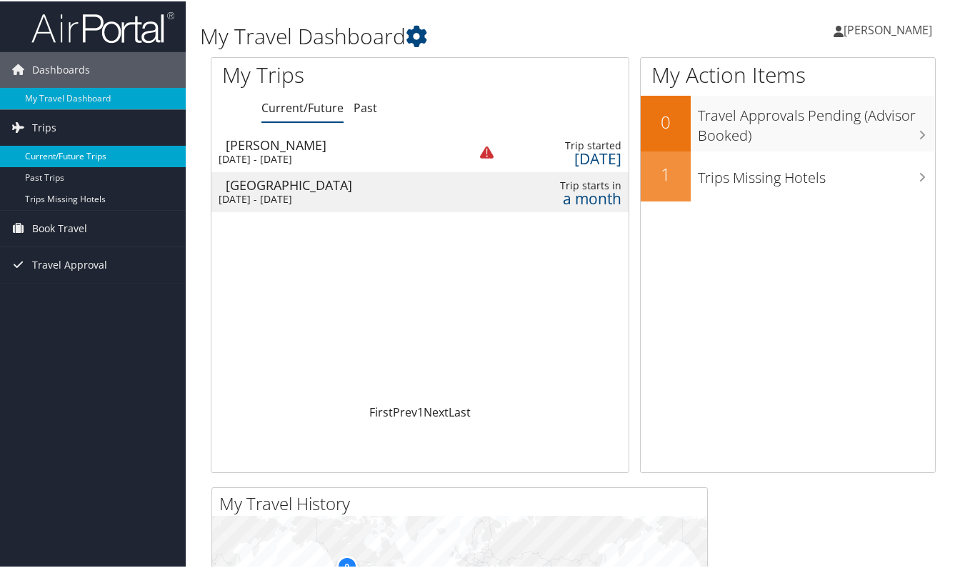 The width and height of the screenshot is (955, 568). I want to click on a: Current/Future, so click(302, 106).